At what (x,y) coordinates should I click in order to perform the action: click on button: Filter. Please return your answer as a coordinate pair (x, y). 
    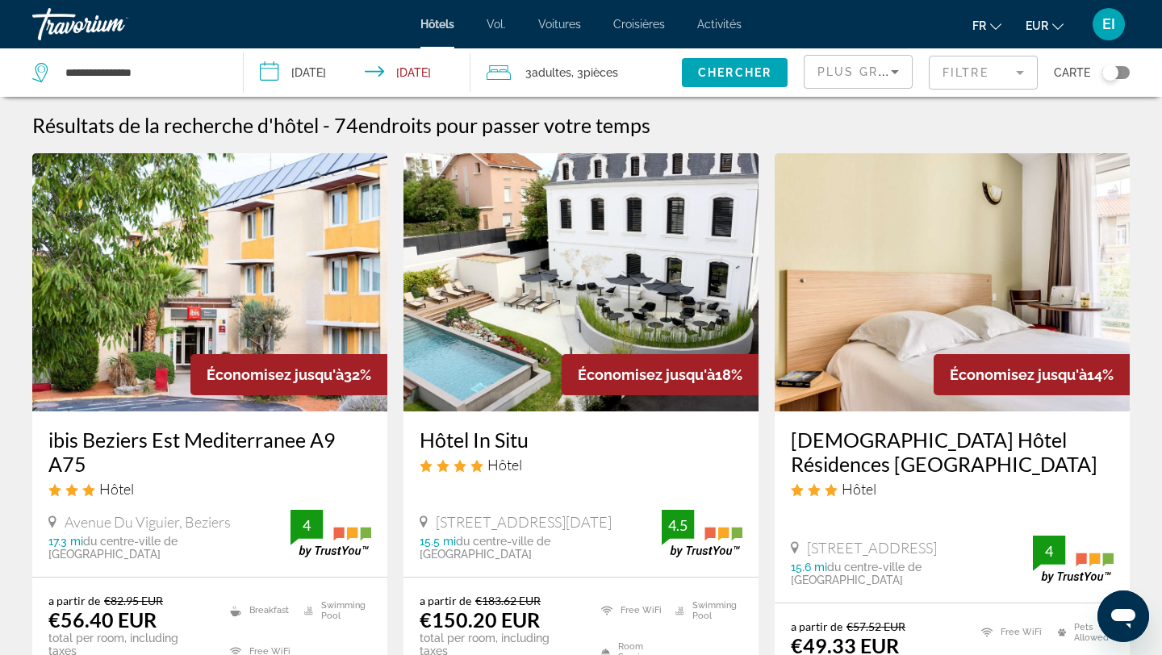
    Looking at the image, I should click on (983, 73).